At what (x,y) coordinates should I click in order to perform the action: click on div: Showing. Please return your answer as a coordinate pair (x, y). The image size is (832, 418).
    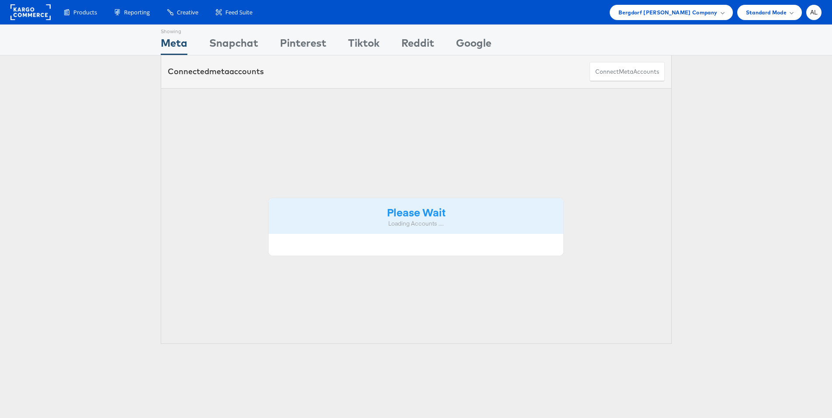
    Looking at the image, I should click on (174, 30).